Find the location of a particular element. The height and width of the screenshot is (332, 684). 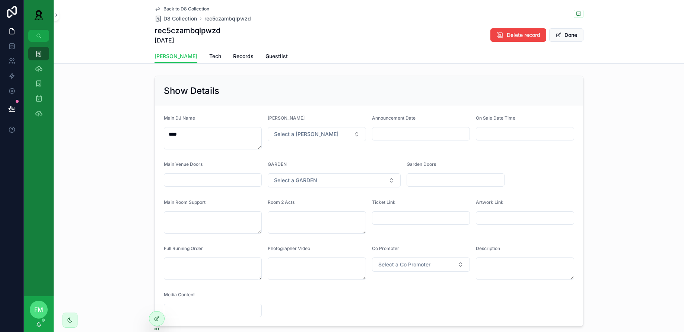

span: Full Running Order is located at coordinates (183, 248).